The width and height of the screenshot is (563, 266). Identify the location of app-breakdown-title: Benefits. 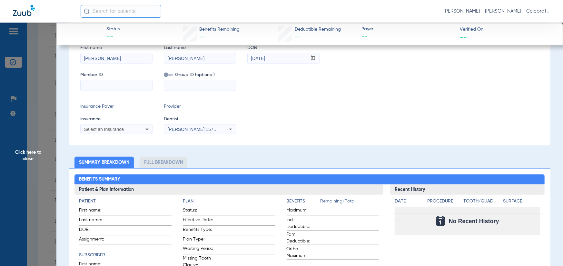
(304, 203).